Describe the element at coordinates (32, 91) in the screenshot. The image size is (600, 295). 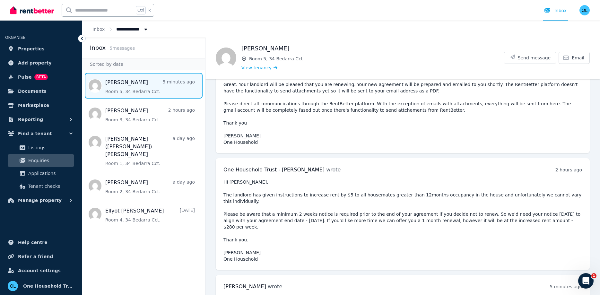
I see `span: Documents` at that location.